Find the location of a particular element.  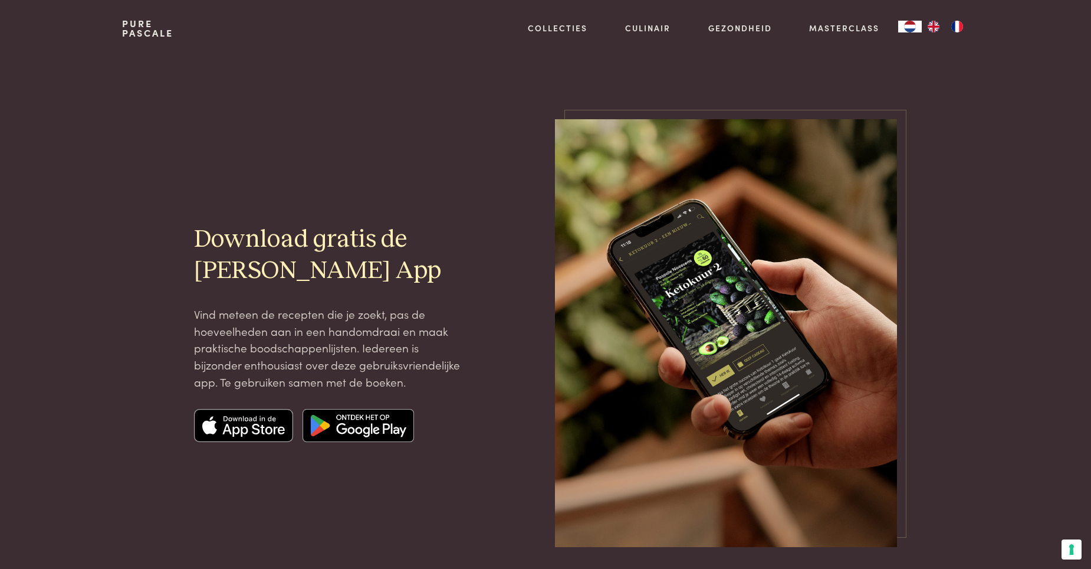

a: Masterclass is located at coordinates (844, 28).